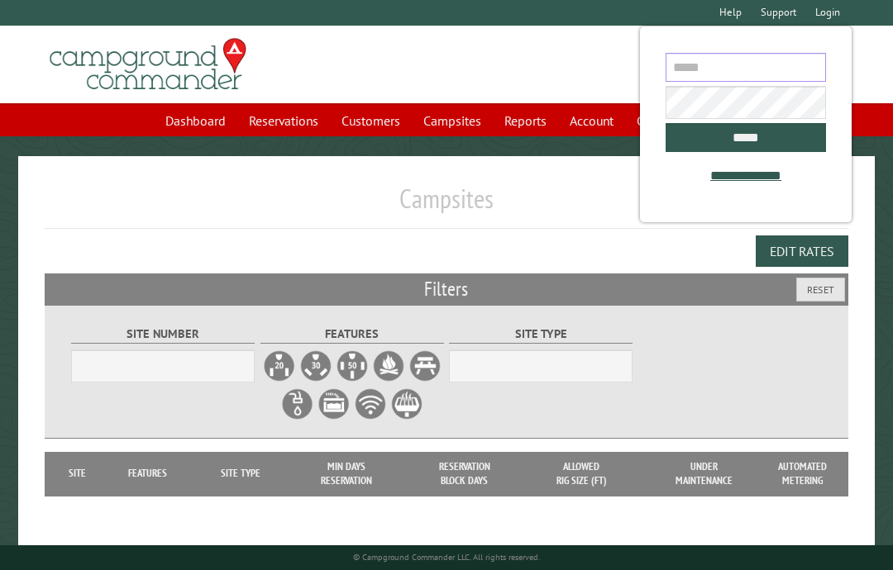 Image resolution: width=893 pixels, height=570 pixels. What do you see at coordinates (802, 474) in the screenshot?
I see `th: Automated metering` at bounding box center [802, 474].